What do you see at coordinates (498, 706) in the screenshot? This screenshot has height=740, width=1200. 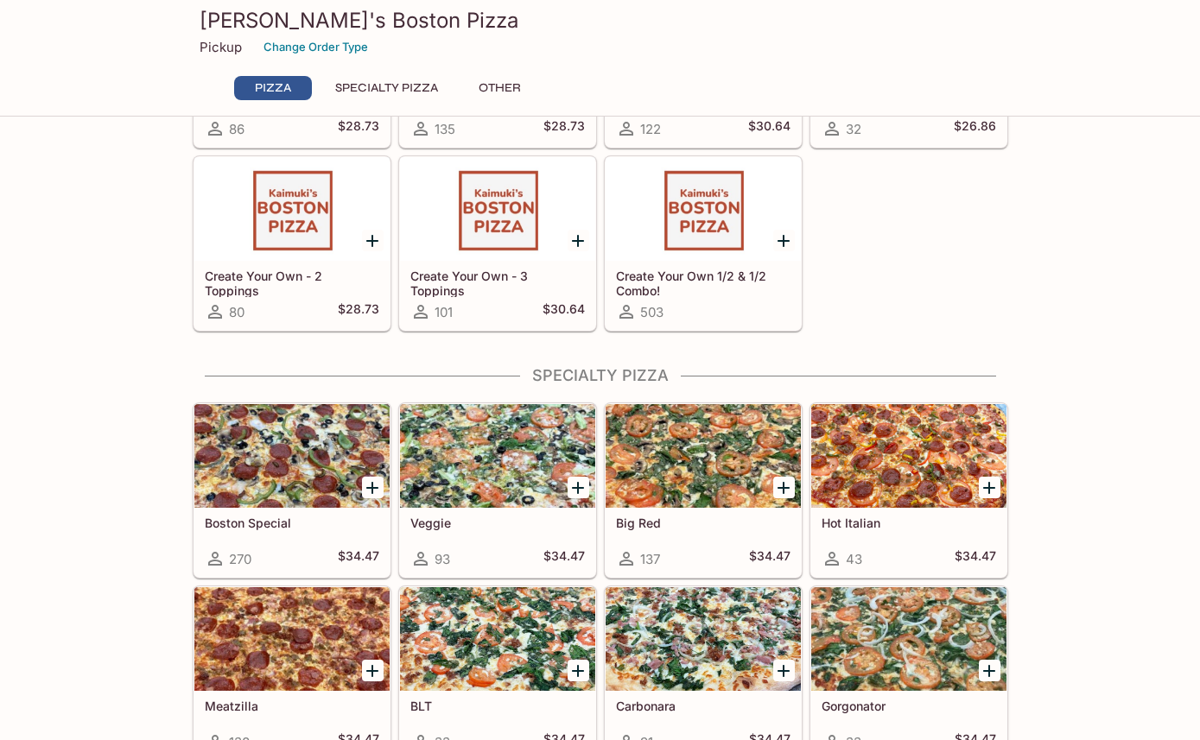 I see `h5: BLT` at bounding box center [498, 706].